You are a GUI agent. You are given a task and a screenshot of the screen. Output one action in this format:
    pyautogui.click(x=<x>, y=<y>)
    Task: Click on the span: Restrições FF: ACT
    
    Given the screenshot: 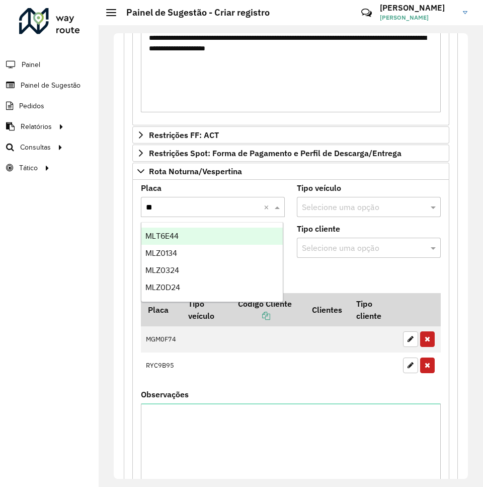 What is the action you would take?
    pyautogui.click(x=184, y=135)
    